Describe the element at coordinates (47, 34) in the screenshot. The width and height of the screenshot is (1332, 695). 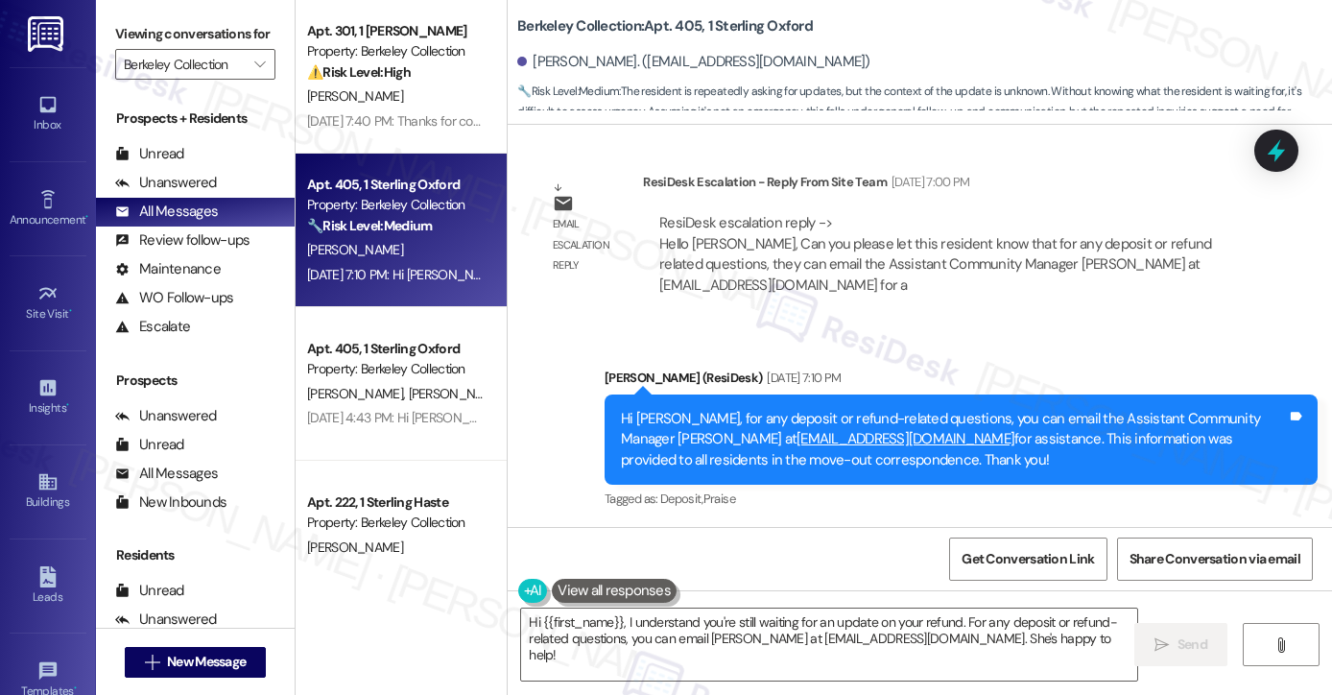
I see `img: ResiDesk Logo` at that location.